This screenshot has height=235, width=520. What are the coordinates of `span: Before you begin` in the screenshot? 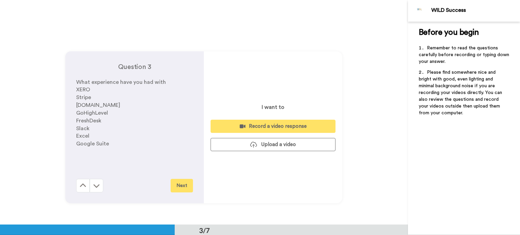 It's located at (449, 33).